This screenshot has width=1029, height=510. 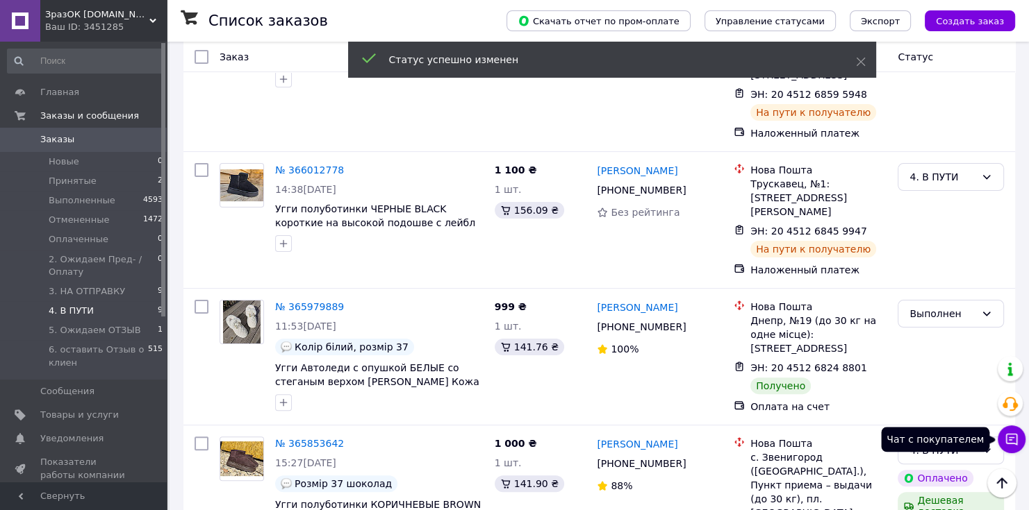 What do you see at coordinates (57, 140) in the screenshot?
I see `span: Заказы` at bounding box center [57, 140].